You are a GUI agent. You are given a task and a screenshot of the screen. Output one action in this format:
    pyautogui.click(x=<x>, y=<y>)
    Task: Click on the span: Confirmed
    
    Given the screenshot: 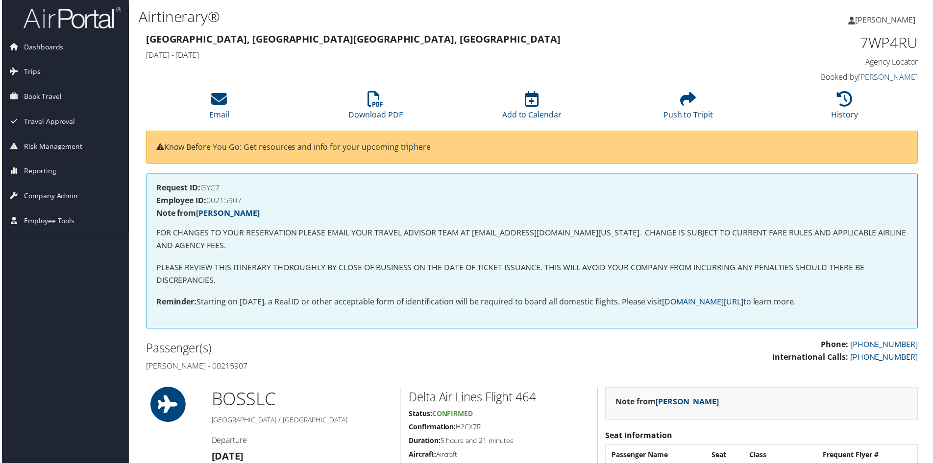 What is the action you would take?
    pyautogui.click(x=452, y=415)
    